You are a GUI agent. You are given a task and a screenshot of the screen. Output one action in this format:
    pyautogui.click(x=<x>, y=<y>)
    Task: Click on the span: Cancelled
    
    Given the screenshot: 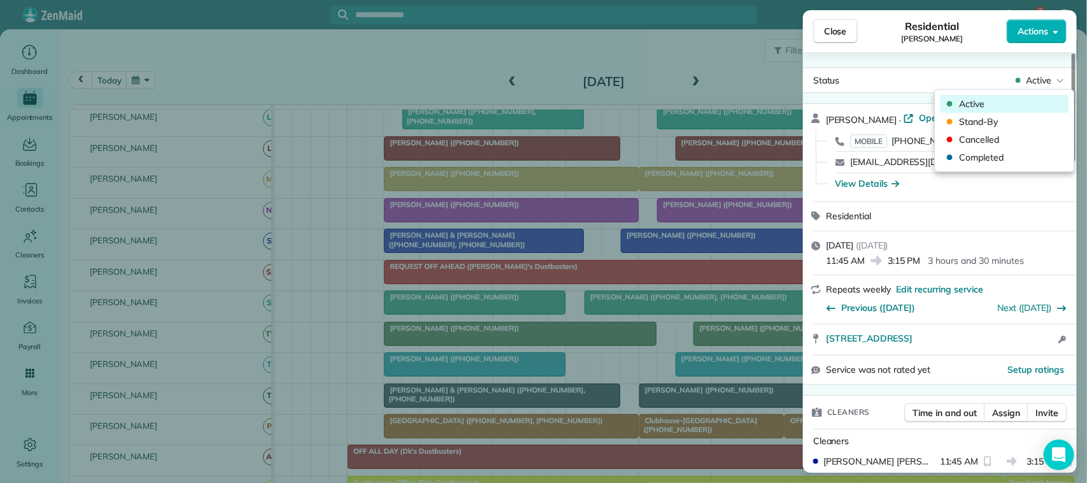 What is the action you would take?
    pyautogui.click(x=1013, y=139)
    